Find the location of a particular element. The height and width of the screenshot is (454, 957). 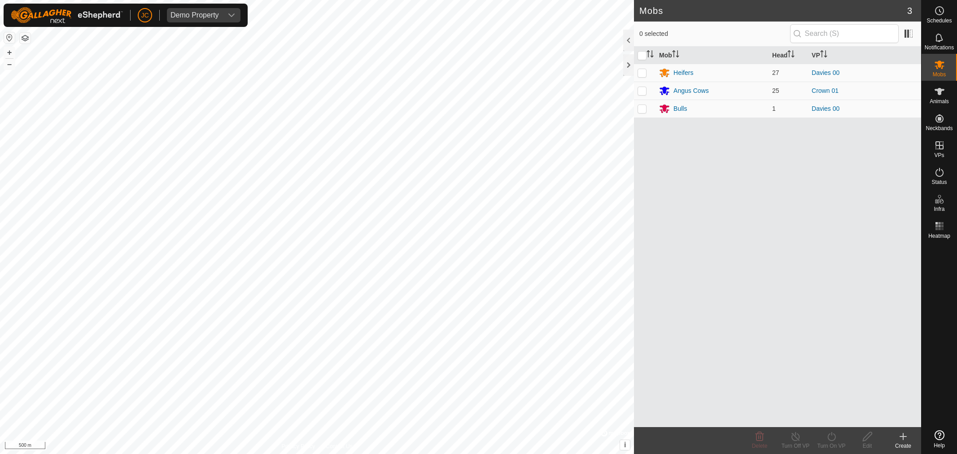

span: Infra is located at coordinates (939, 209).